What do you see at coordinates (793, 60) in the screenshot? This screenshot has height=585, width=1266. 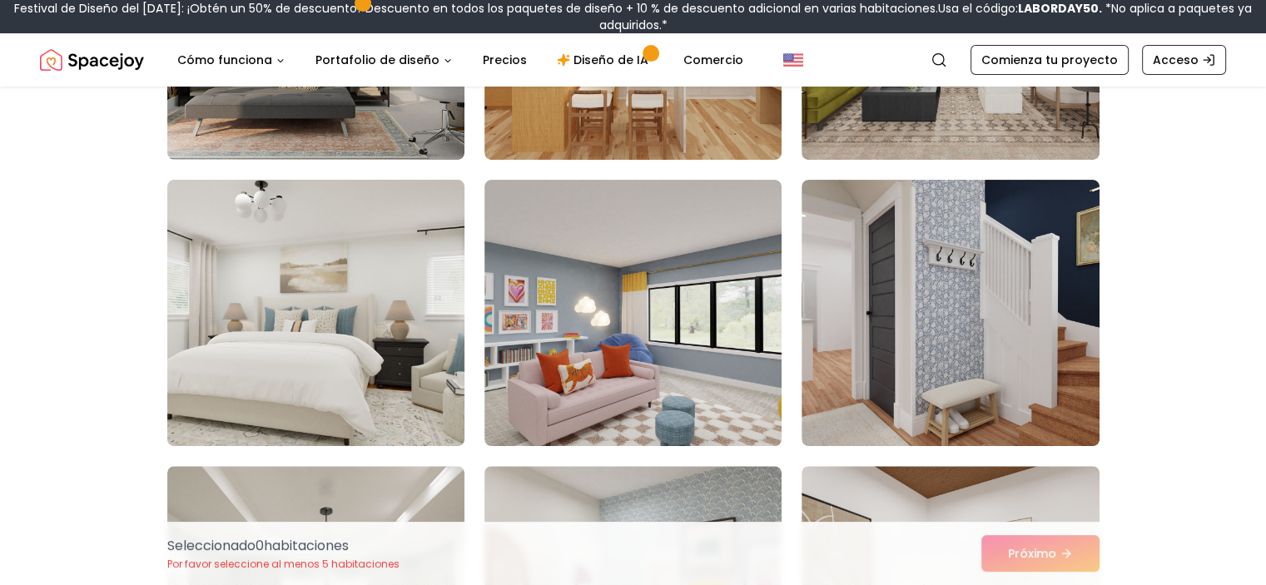 I see `img: Estados Unidos` at bounding box center [793, 60].